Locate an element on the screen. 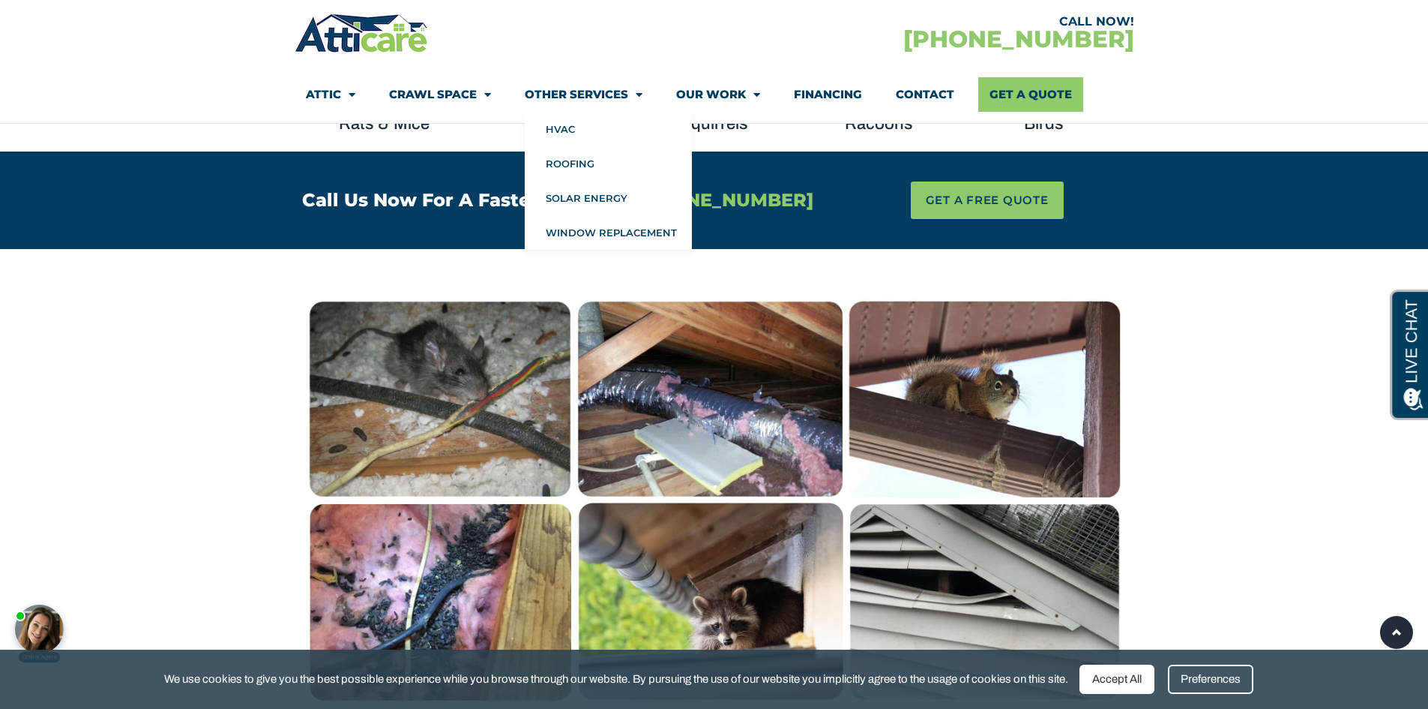 This screenshot has height=709, width=1428. h4: Birds is located at coordinates (1045, 124).